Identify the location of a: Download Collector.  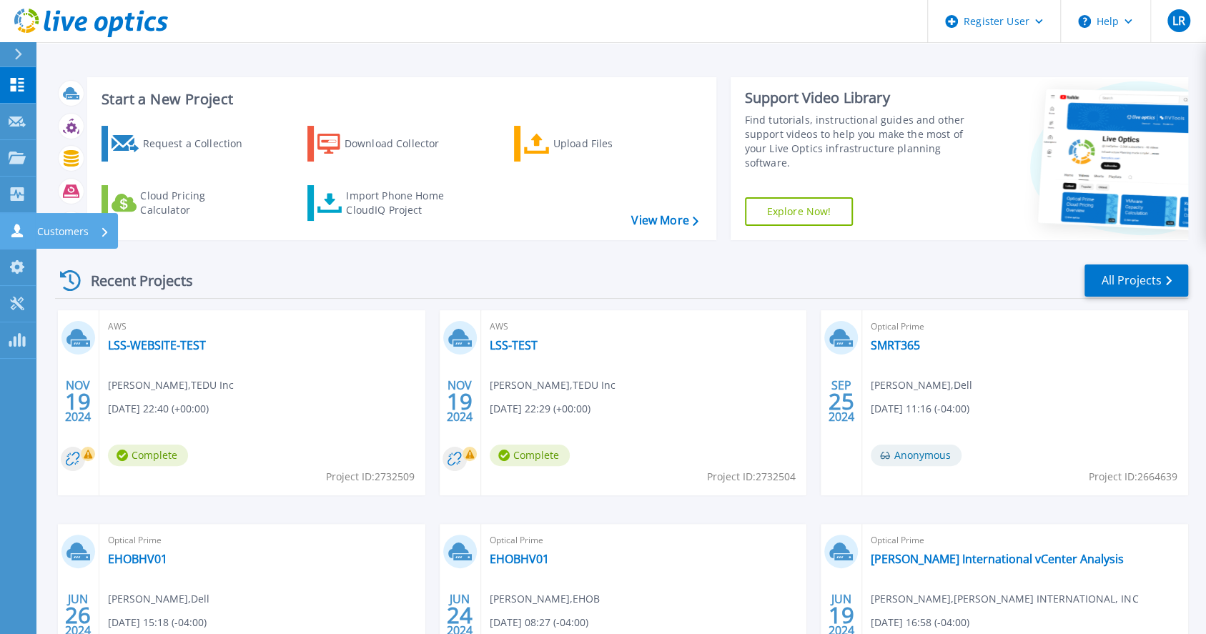
(387, 144).